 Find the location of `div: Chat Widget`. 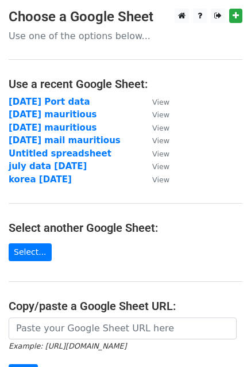

div: Chat Widget is located at coordinates (223, 339).